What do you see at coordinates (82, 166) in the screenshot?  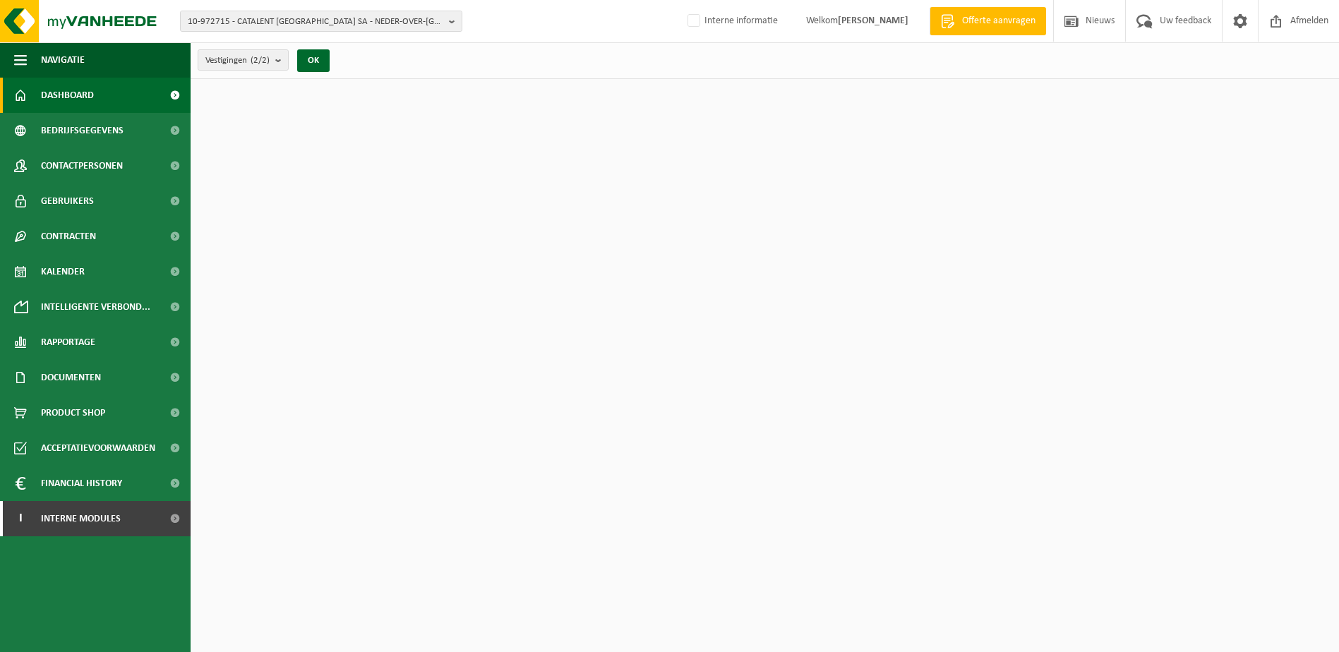 I see `span: Contactpersonen` at bounding box center [82, 166].